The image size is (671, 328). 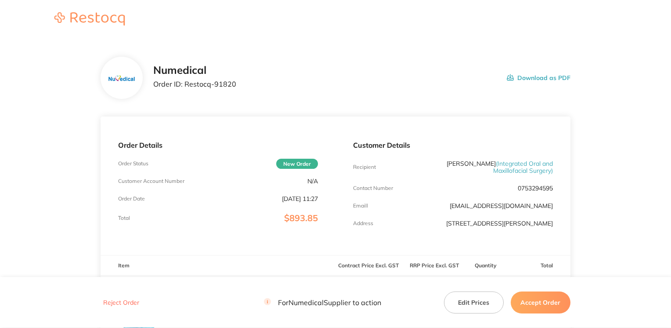 What do you see at coordinates (218, 265) in the screenshot?
I see `th: Item` at bounding box center [218, 265].